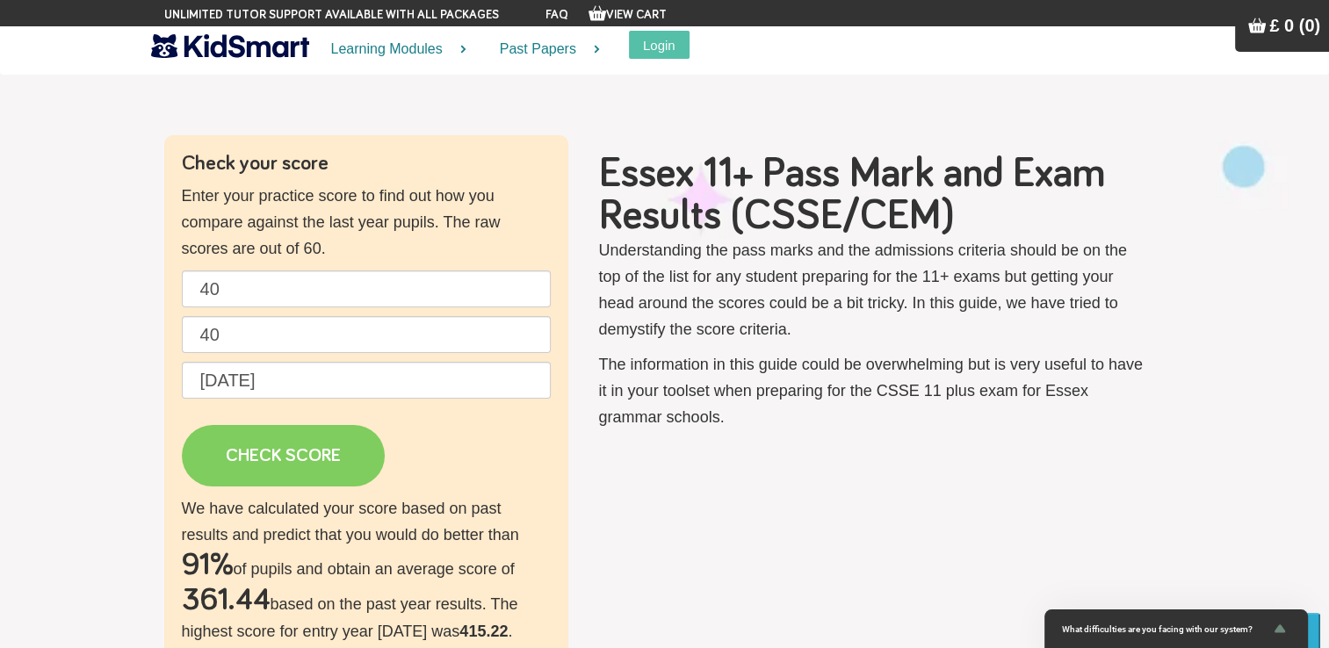 The image size is (1329, 648). I want to click on span: Unlimited tutor support available with all packages, so click(331, 15).